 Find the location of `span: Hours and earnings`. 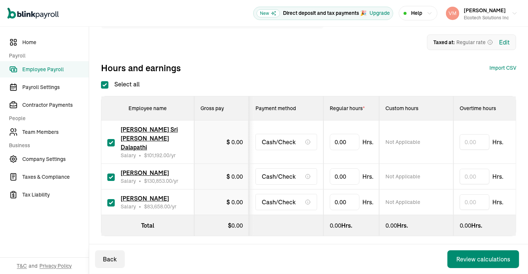

span: Hours and earnings is located at coordinates (141, 68).